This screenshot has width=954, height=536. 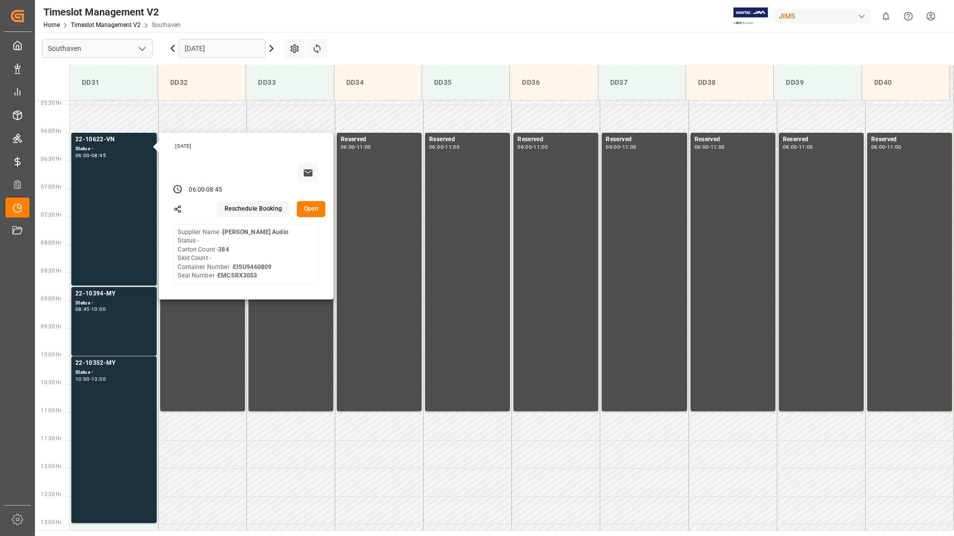 I want to click on span: 11:00 Hr, so click(x=51, y=410).